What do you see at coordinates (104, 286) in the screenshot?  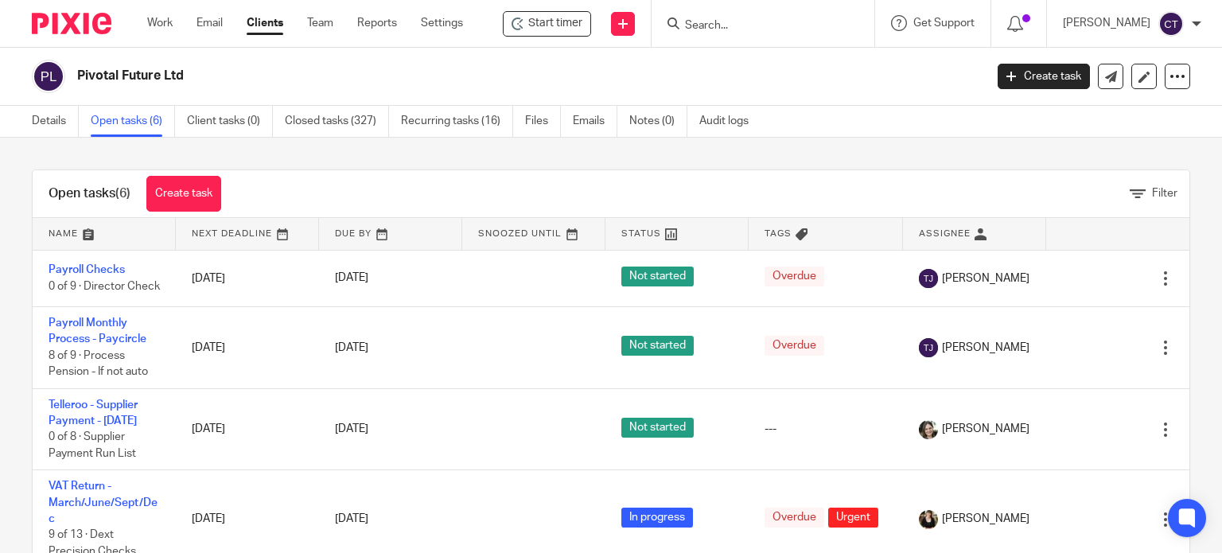 I see `span: 0 of 9 · Director Check` at bounding box center [104, 286].